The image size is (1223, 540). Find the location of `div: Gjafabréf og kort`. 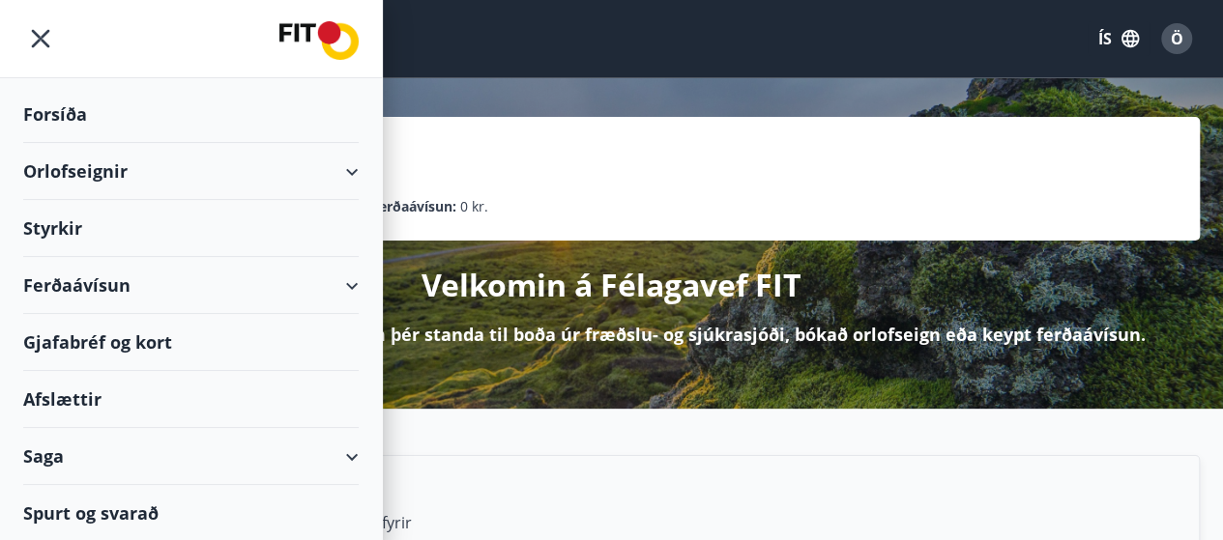

div: Gjafabréf og kort is located at coordinates (190, 342).